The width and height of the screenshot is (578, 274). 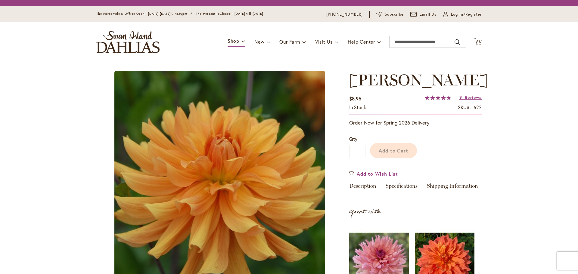 What do you see at coordinates (374, 174) in the screenshot?
I see `a: Add to Wish List` at bounding box center [374, 174].